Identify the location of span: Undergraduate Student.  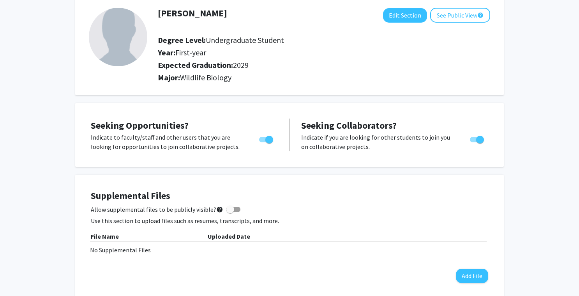
(245, 40).